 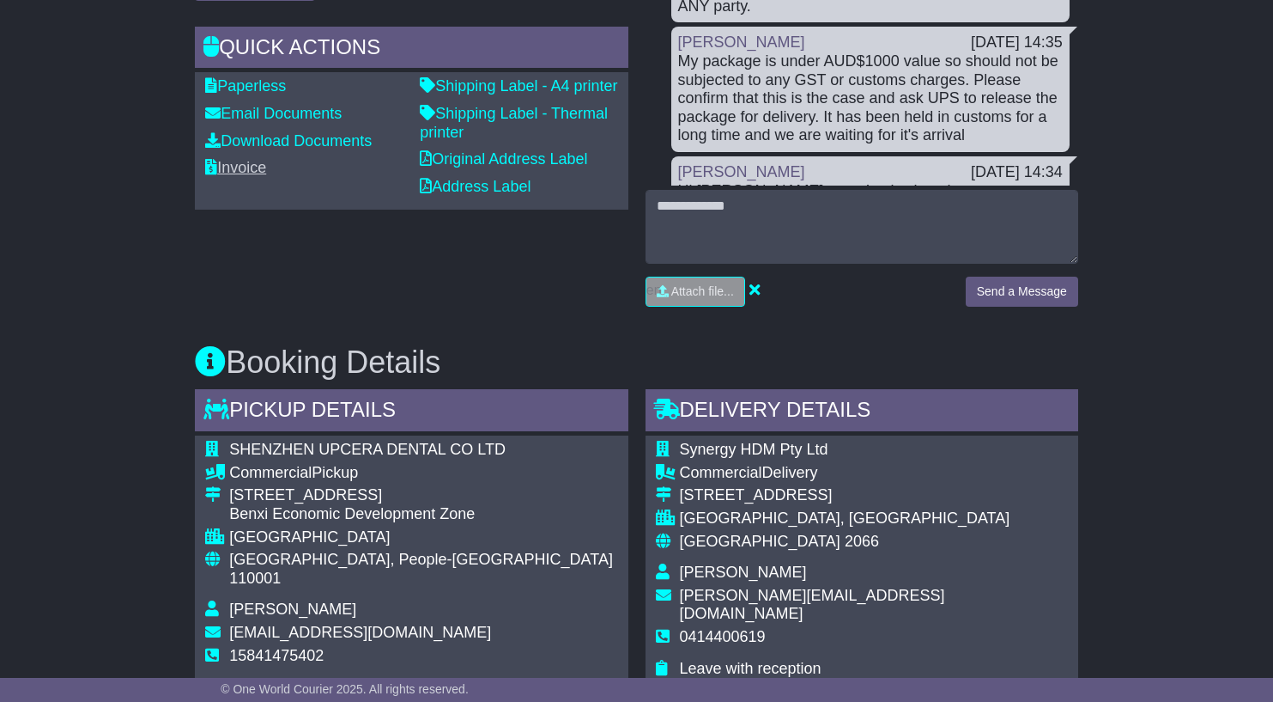 I want to click on a: Email Documents, so click(x=273, y=113).